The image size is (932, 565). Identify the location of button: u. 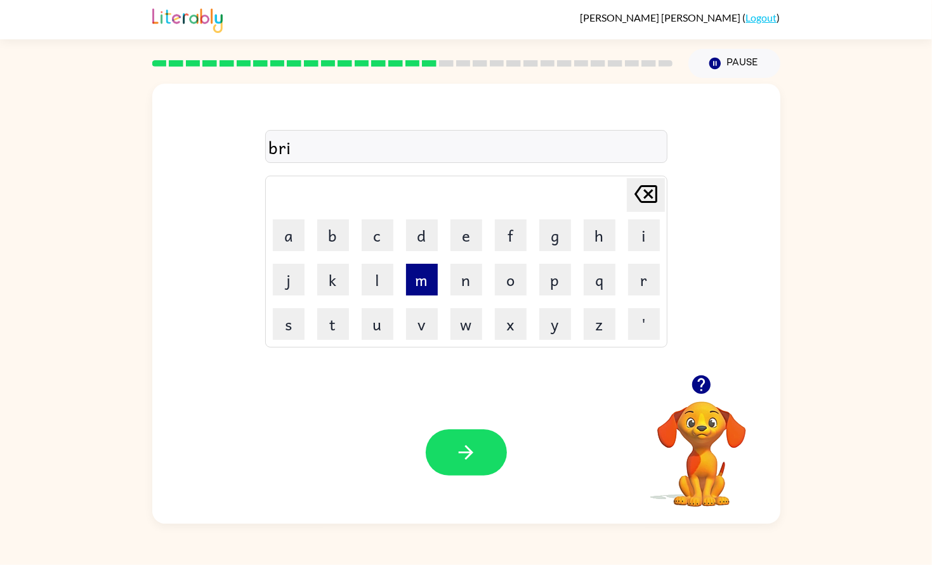
(377, 324).